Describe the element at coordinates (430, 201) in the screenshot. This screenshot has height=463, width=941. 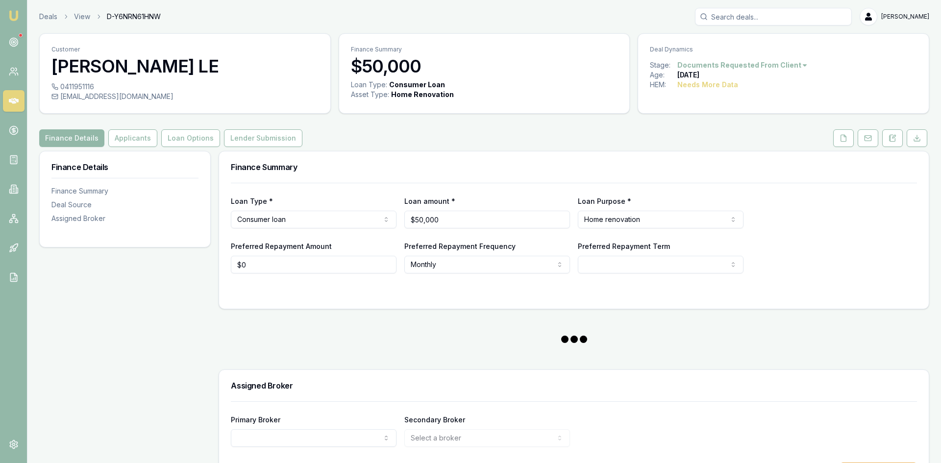
I see `label: Loan amount *` at that location.